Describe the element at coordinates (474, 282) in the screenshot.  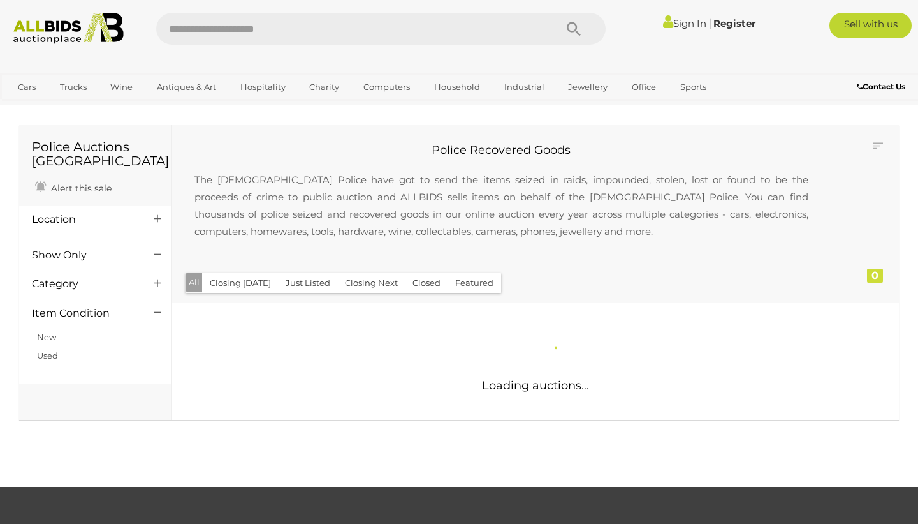
I see `button: Featured` at that location.